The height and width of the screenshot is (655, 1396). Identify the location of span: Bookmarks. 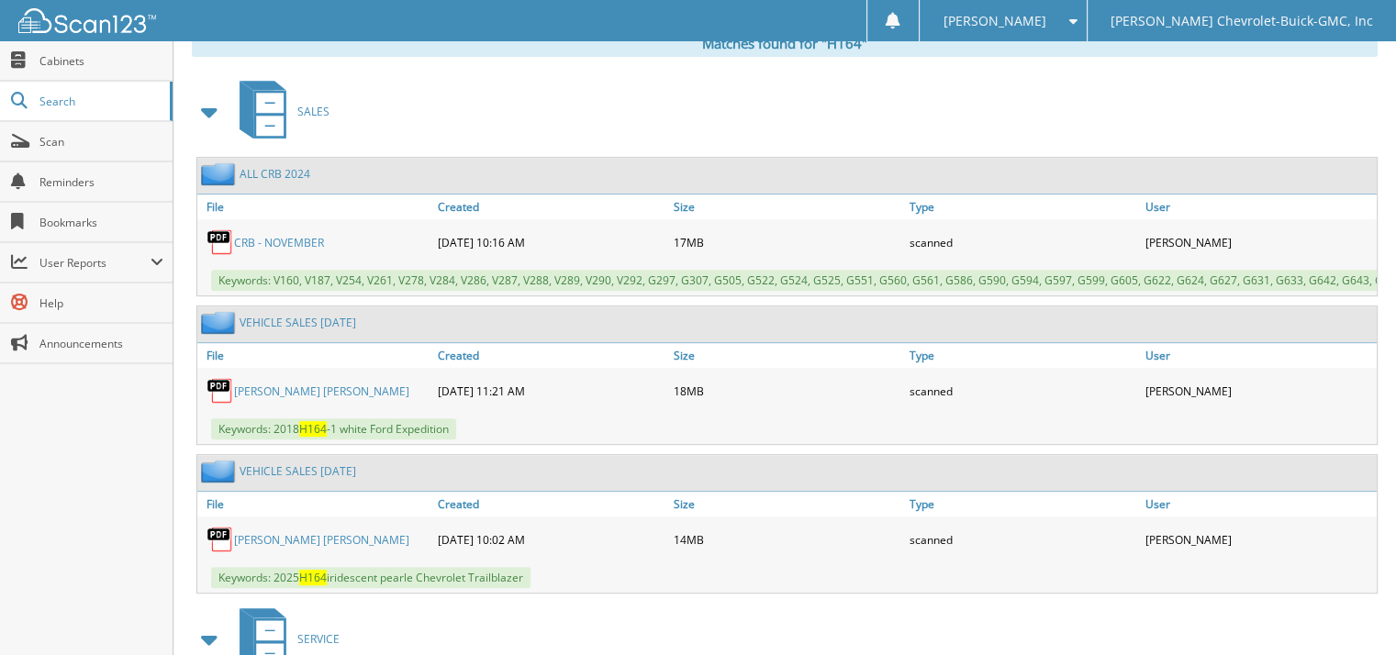
(101, 222).